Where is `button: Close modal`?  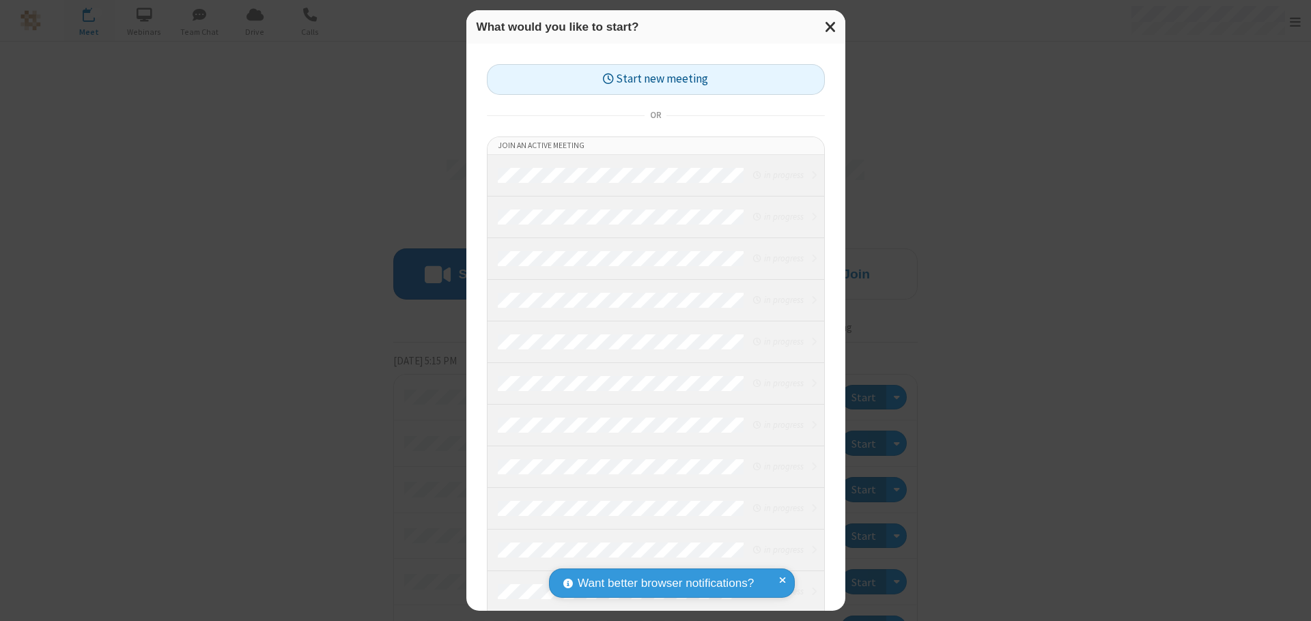 button: Close modal is located at coordinates (831, 27).